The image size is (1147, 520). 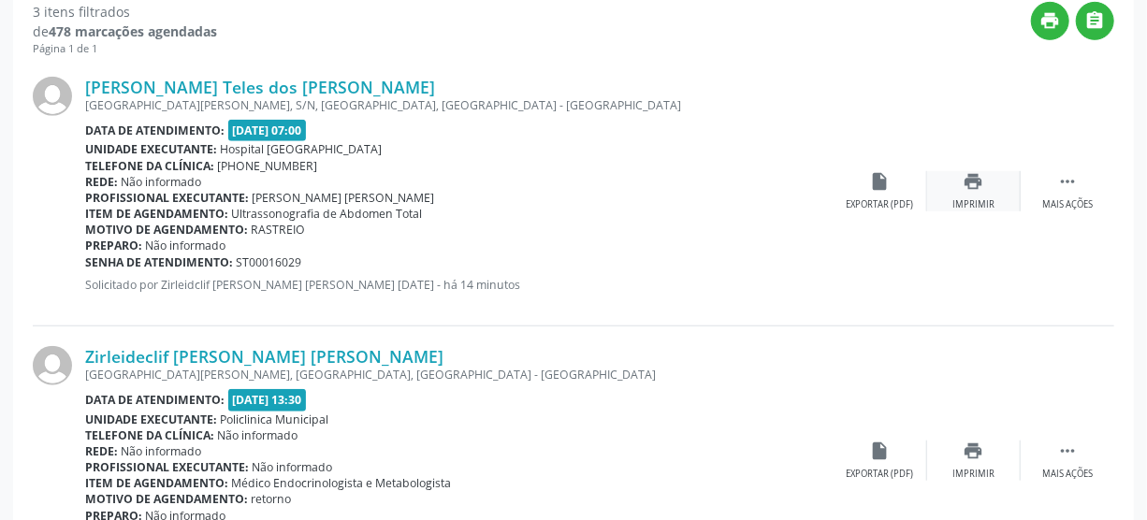 I want to click on b: Preparo:, so click(x=113, y=245).